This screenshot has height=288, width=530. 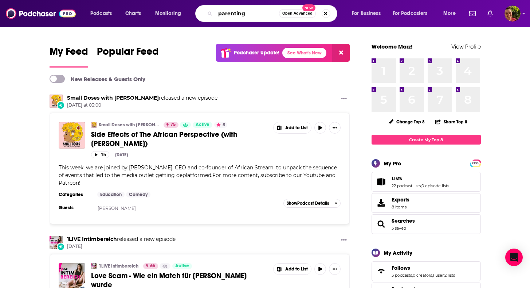 What do you see at coordinates (128, 54) in the screenshot?
I see `span: Popular Feed` at bounding box center [128, 54].